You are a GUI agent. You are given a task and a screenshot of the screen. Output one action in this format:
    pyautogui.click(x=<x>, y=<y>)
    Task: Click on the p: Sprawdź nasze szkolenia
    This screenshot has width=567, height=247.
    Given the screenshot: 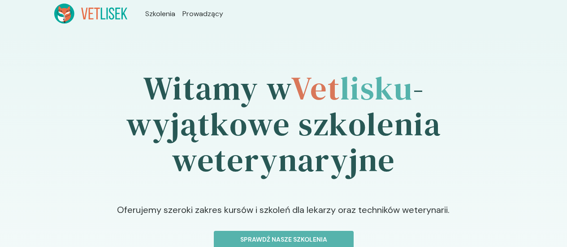 What is the action you would take?
    pyautogui.click(x=284, y=239)
    